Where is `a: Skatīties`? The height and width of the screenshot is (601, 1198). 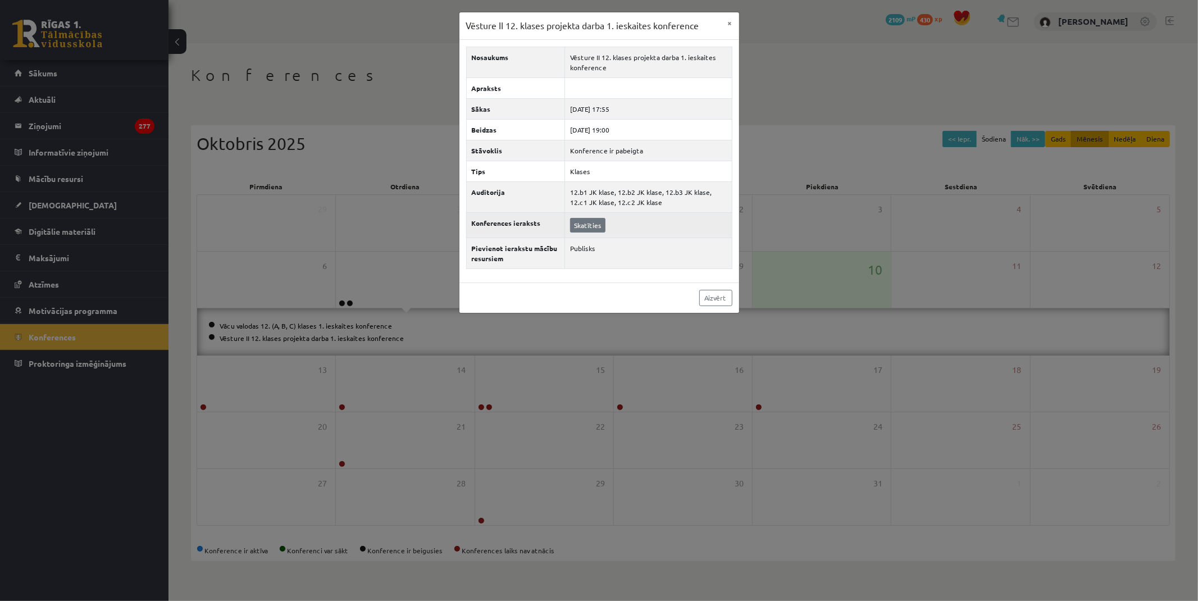
a: Skatīties is located at coordinates (588, 225).